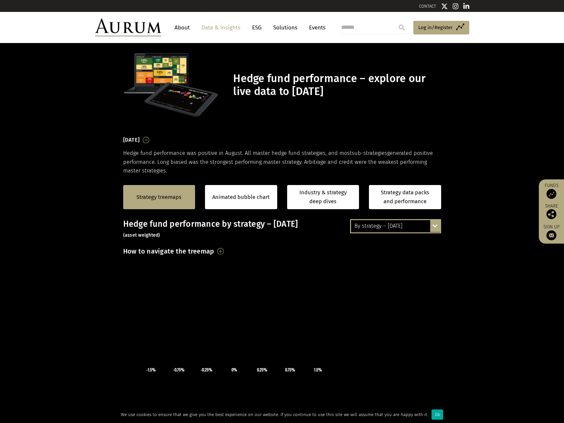 Image resolution: width=564 pixels, height=423 pixels. What do you see at coordinates (128, 27) in the screenshot?
I see `img: Aurum` at bounding box center [128, 27].